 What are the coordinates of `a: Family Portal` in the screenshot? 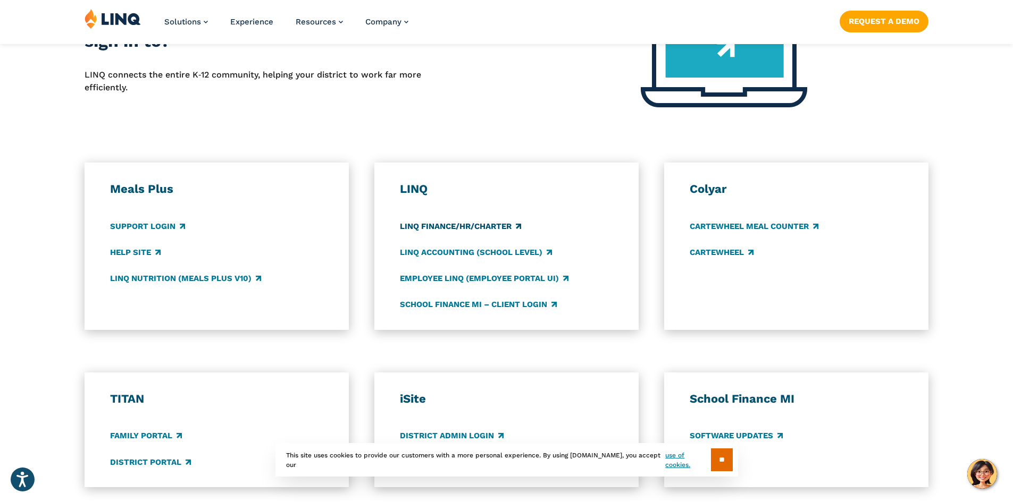 It's located at (146, 436).